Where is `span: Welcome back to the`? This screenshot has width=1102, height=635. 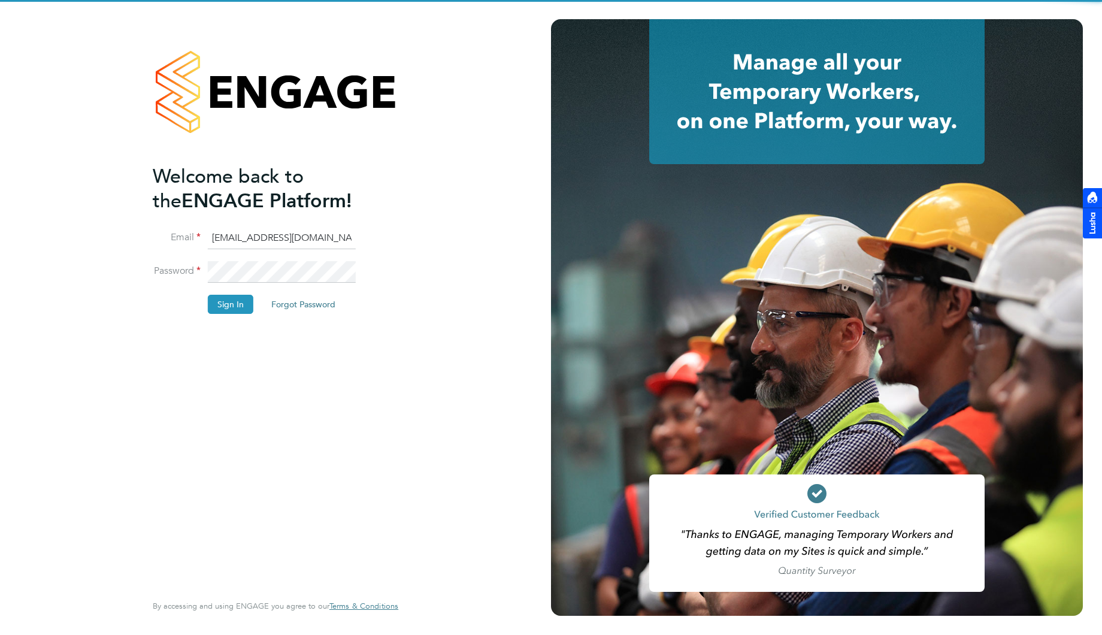 span: Welcome back to the is located at coordinates (228, 189).